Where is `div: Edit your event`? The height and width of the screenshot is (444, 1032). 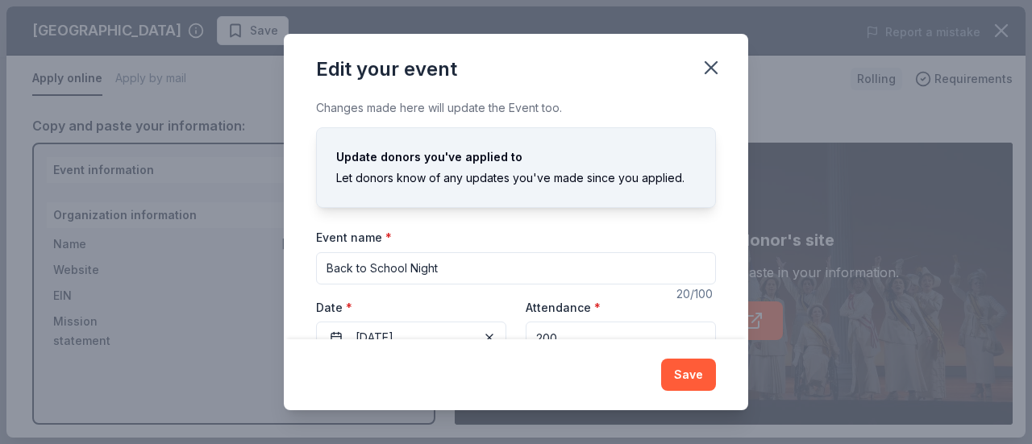 div: Edit your event is located at coordinates (386, 69).